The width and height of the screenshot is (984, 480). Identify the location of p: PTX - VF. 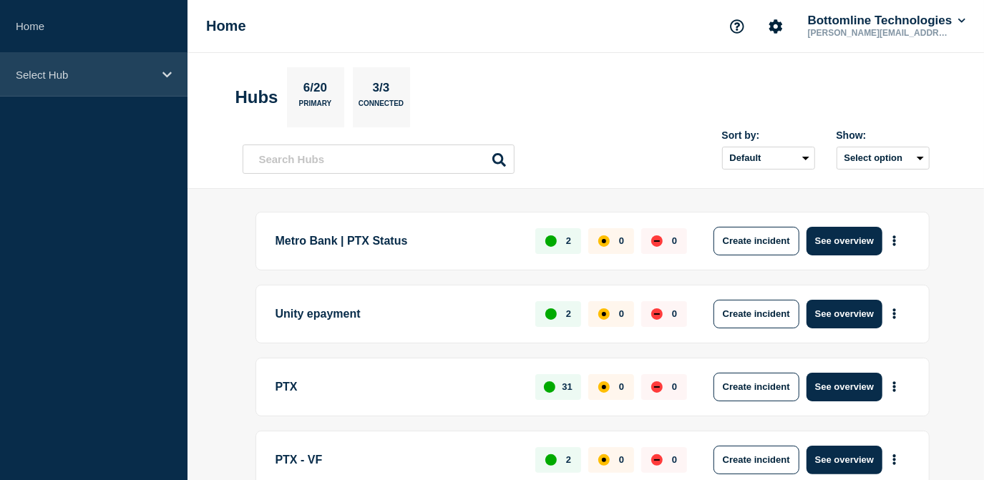
(397, 460).